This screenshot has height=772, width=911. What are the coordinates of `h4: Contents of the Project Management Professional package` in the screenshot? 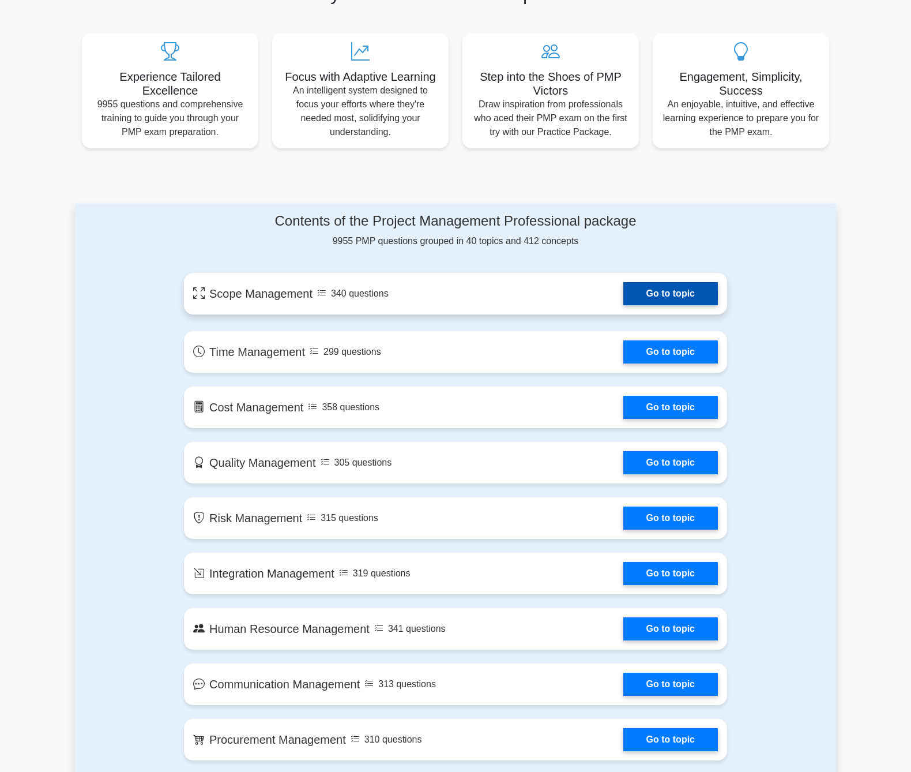 It's located at (456, 221).